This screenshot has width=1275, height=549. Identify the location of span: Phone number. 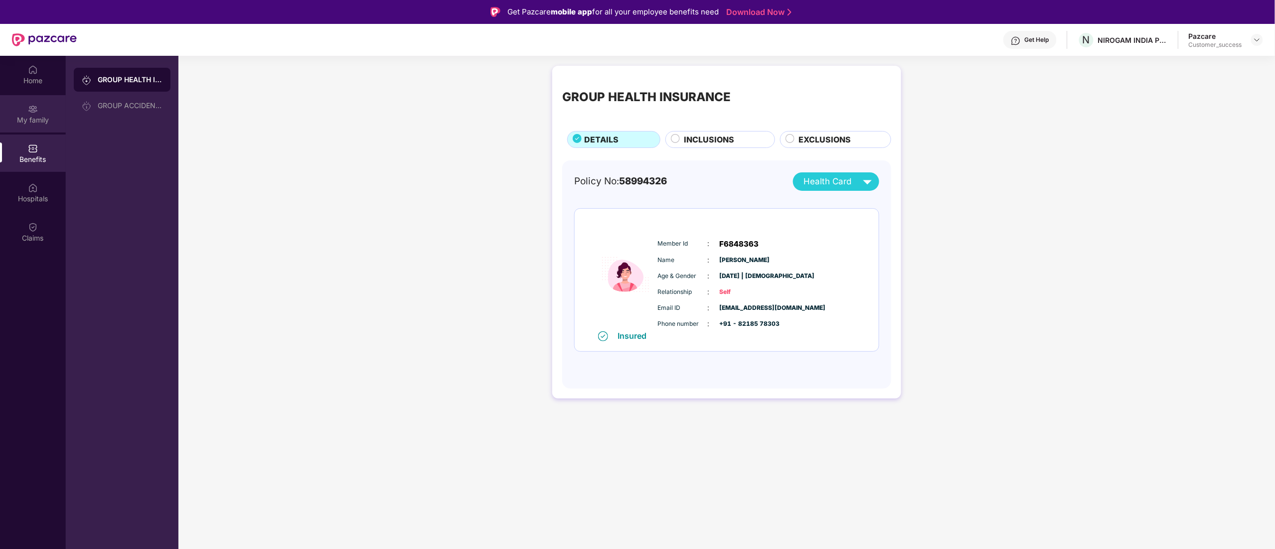
(683, 324).